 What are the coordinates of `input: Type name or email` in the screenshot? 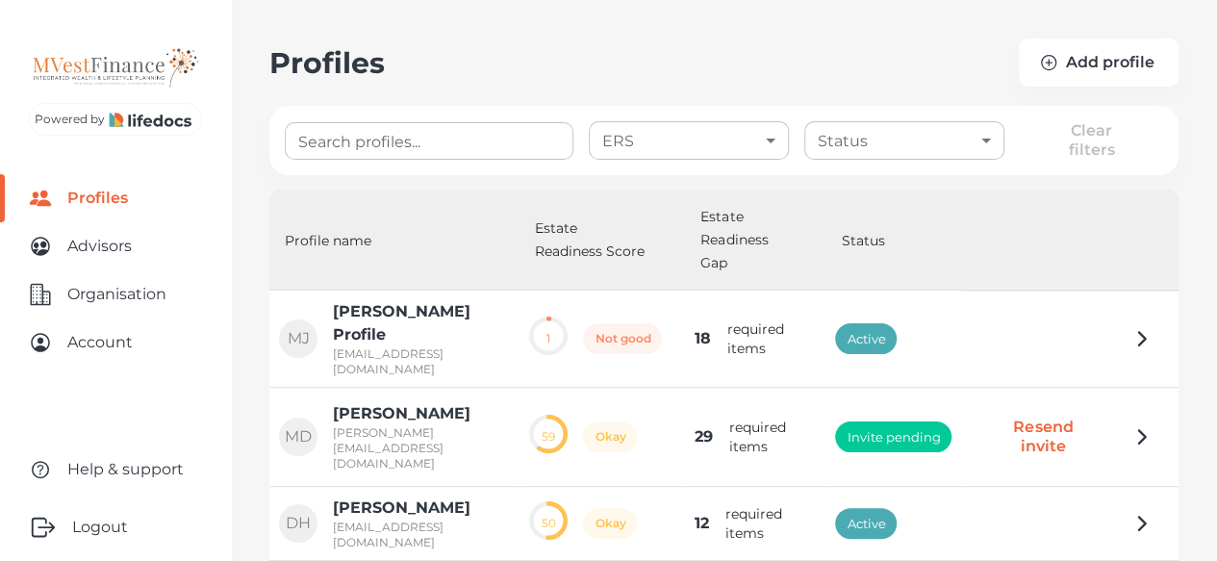 It's located at (429, 141).